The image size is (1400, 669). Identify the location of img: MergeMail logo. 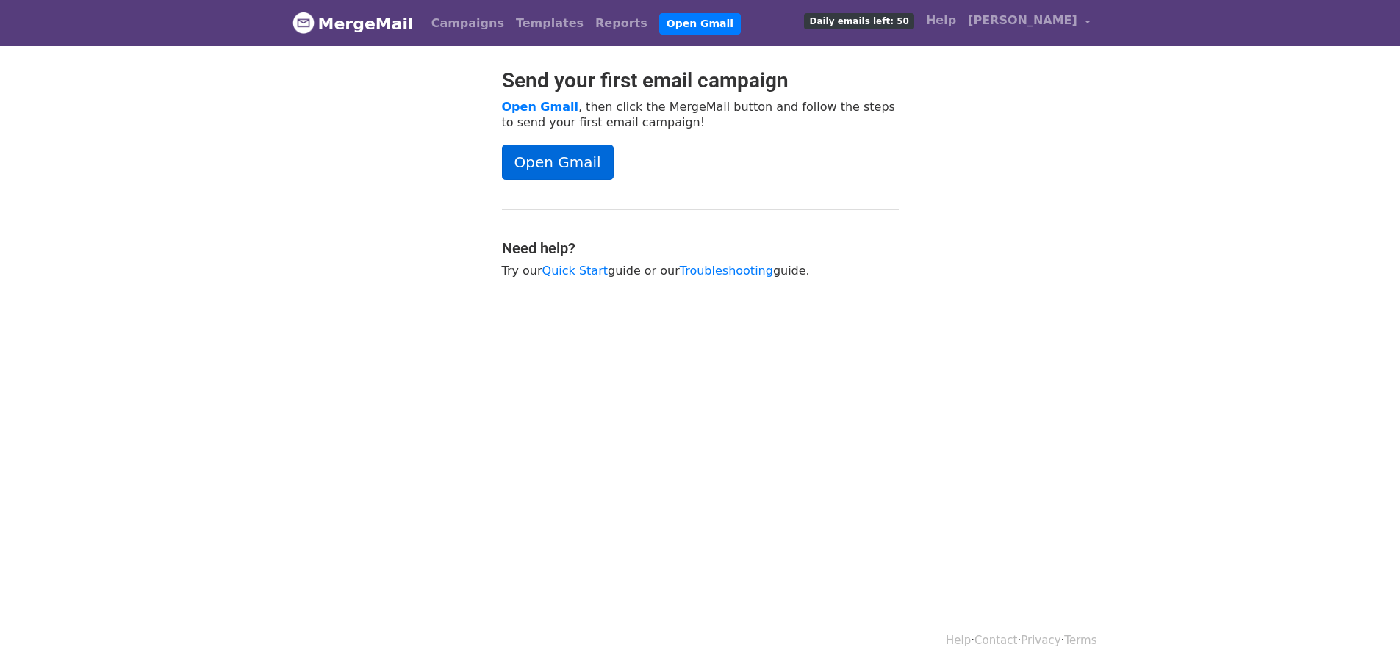
(303, 23).